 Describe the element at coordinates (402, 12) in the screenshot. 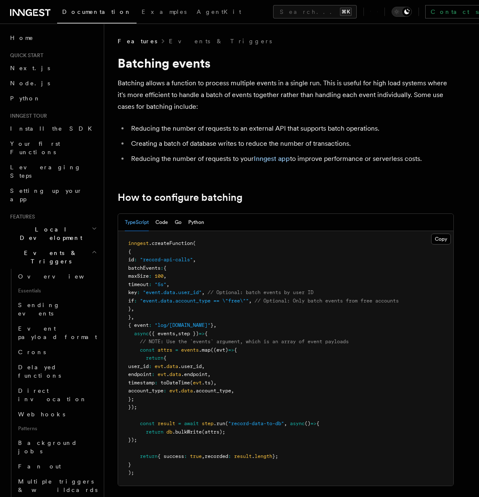

I see `button: Toggle dark mode` at that location.